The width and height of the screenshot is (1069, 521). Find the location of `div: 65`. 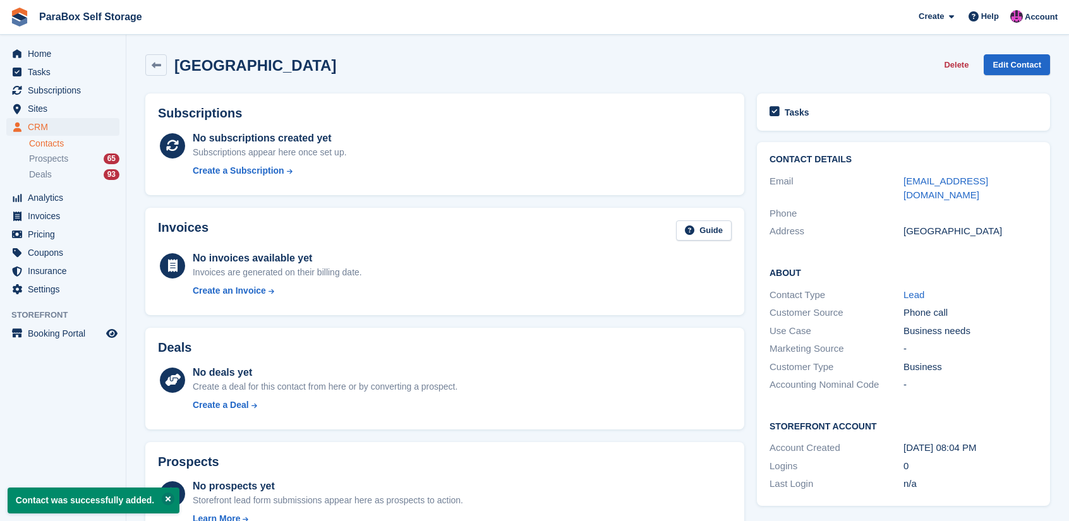

div: 65 is located at coordinates (111, 159).